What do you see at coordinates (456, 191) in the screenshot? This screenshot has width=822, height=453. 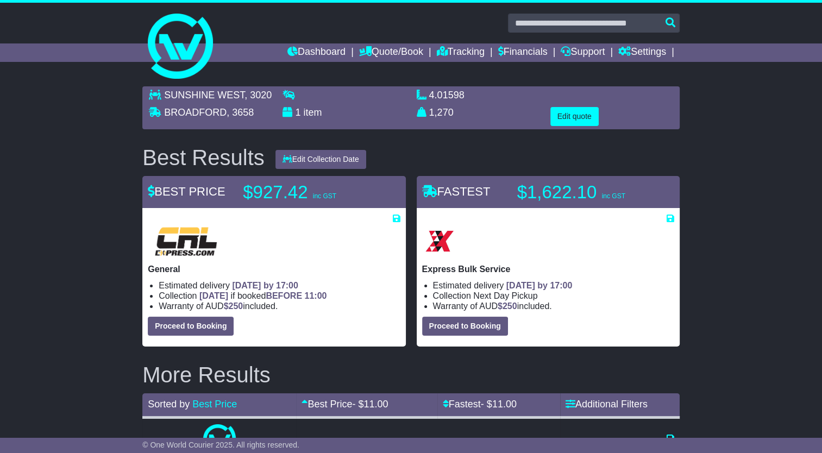 I see `span: FASTEST` at bounding box center [456, 191].